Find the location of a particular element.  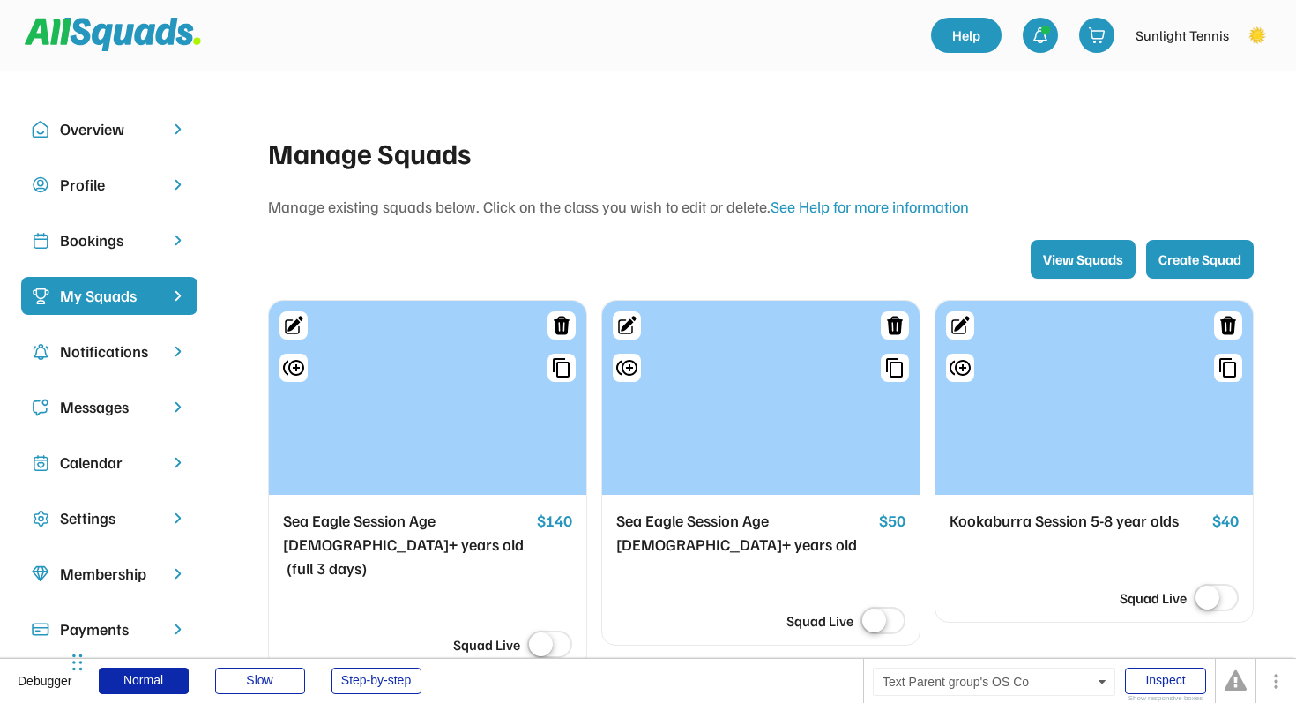

div: $40 is located at coordinates (1226, 521).